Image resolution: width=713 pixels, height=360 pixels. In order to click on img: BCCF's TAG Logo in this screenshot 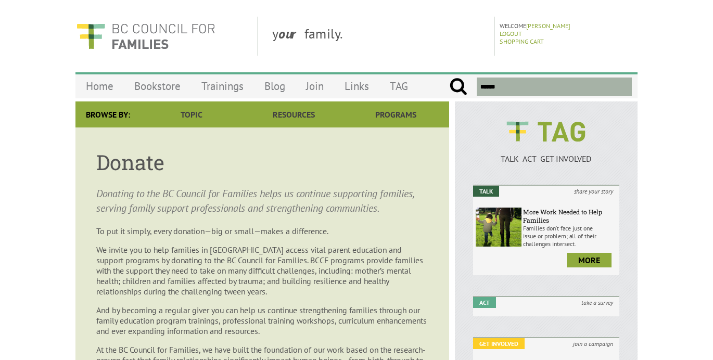, I will do `click(546, 132)`.